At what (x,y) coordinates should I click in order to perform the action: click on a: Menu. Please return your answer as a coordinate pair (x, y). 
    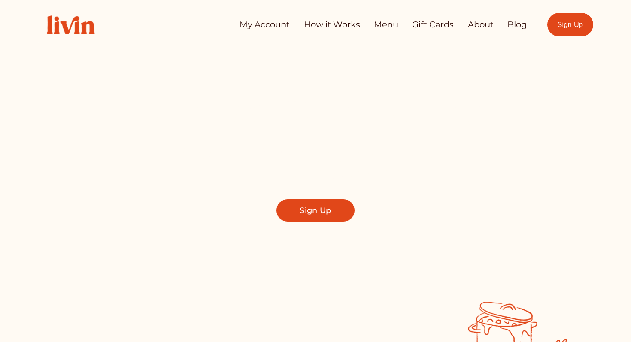
    Looking at the image, I should click on (386, 25).